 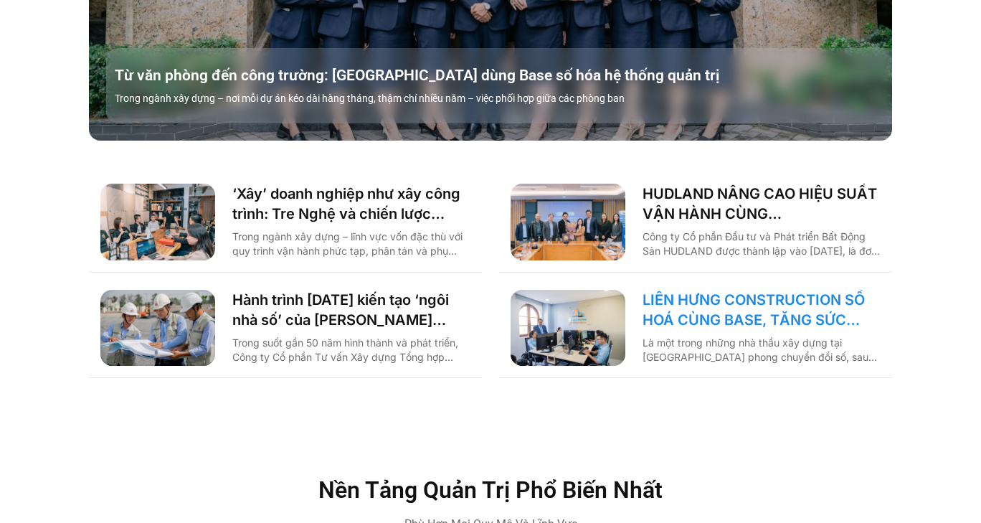 I want to click on img: chuyển đổi số liên hưng base, so click(x=568, y=328).